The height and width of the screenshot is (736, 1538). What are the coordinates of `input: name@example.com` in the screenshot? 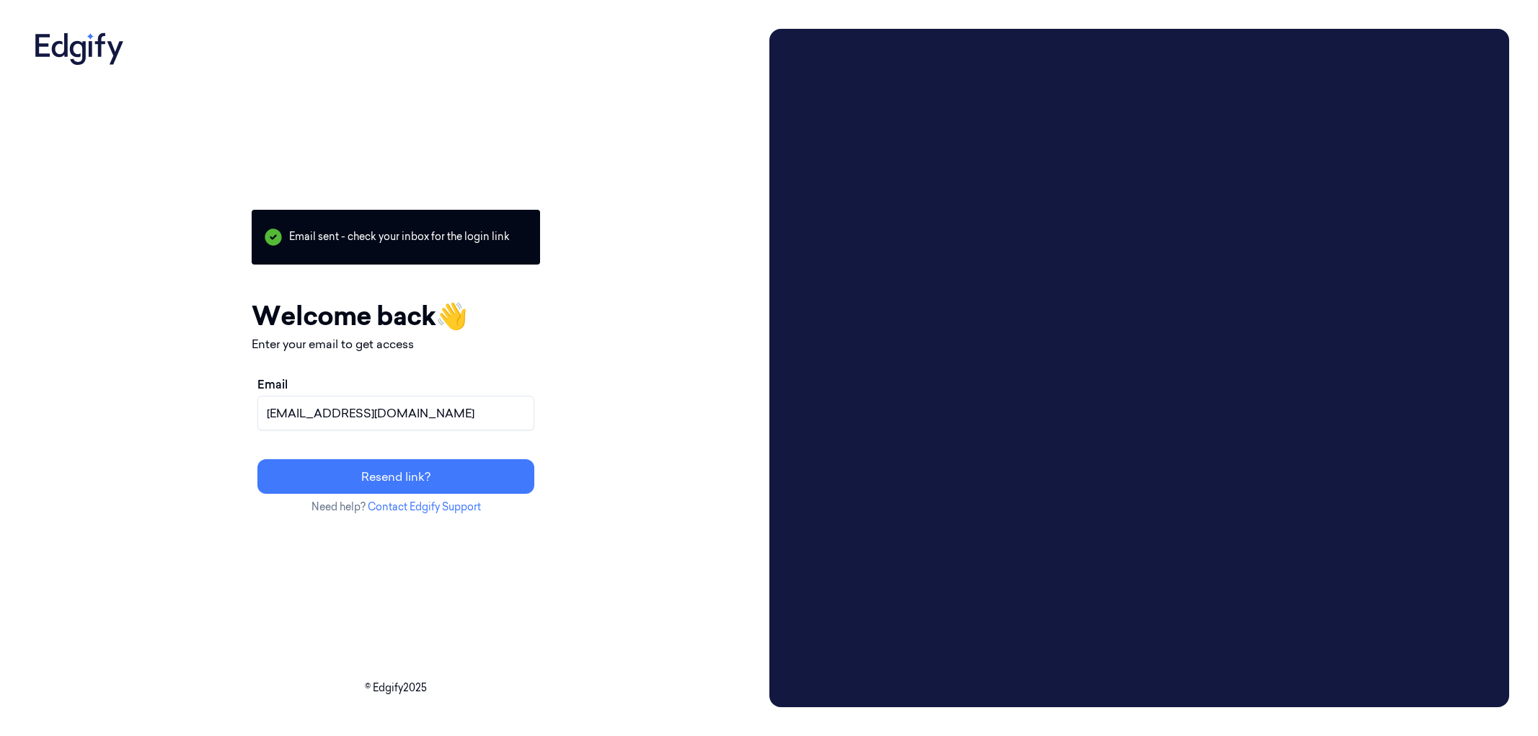 It's located at (396, 413).